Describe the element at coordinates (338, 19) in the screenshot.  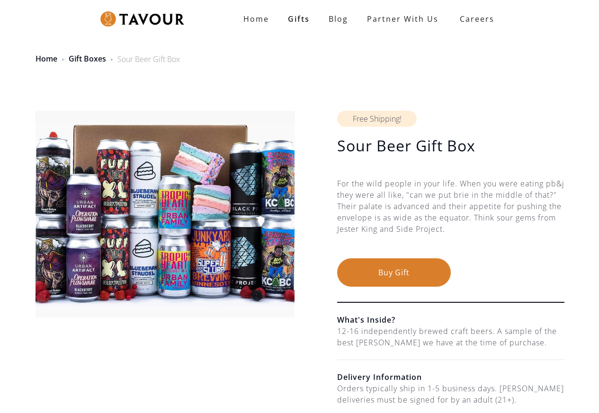
I see `a: Blog` at that location.